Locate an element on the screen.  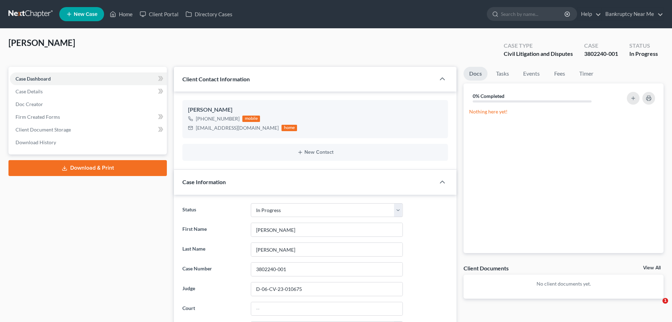
span: Client Document Storage is located at coordinates (43, 129).